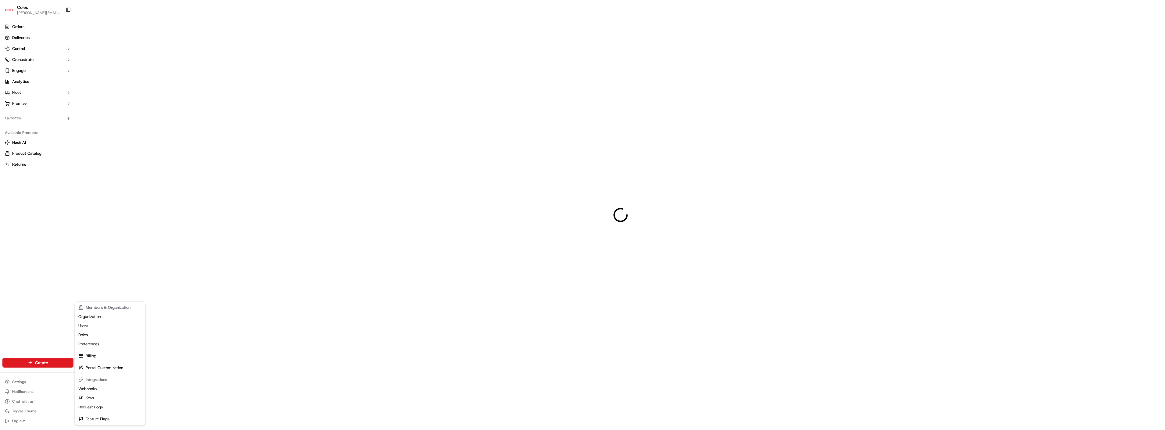 This screenshot has width=1165, height=430. I want to click on span: Log out, so click(18, 421).